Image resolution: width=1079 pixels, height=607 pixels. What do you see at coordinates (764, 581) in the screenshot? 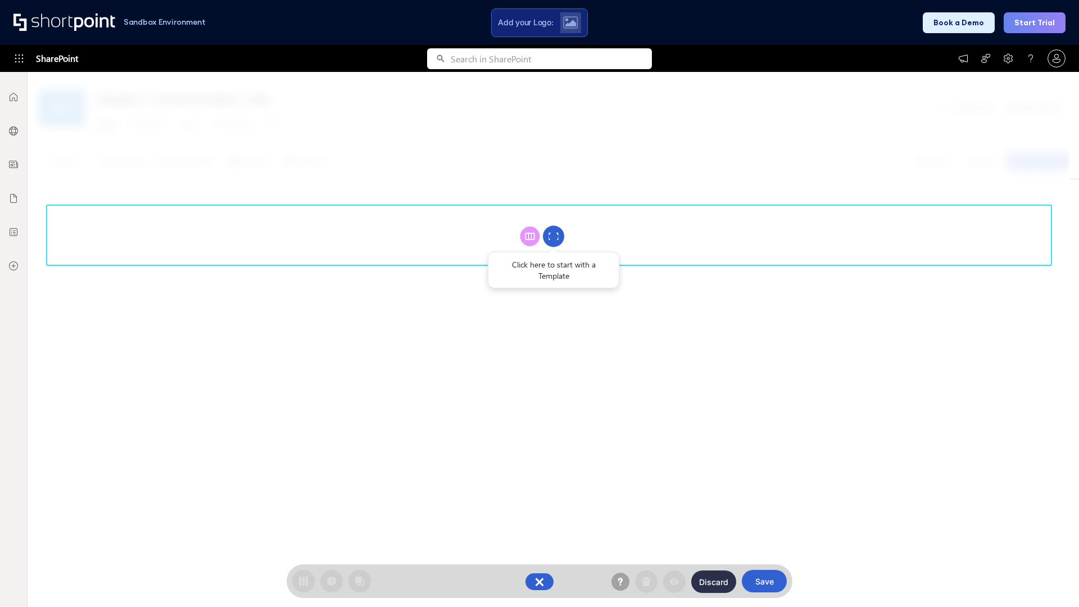
I see `button: Save` at bounding box center [764, 581].